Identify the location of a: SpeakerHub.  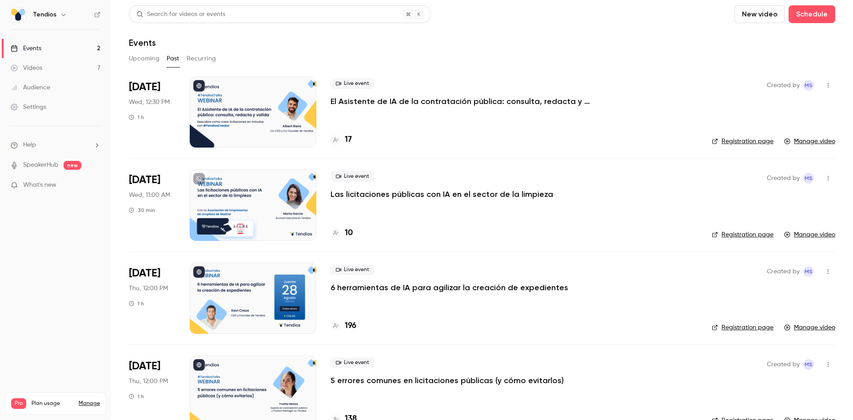
(40, 165).